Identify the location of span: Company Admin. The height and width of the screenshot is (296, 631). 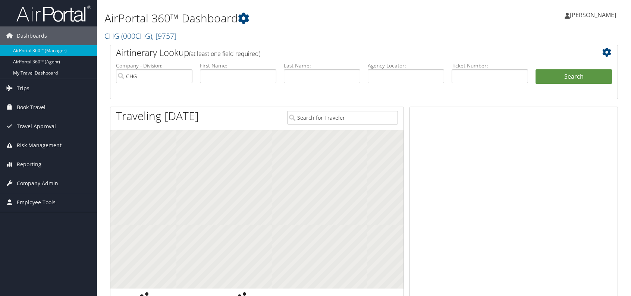
(37, 184).